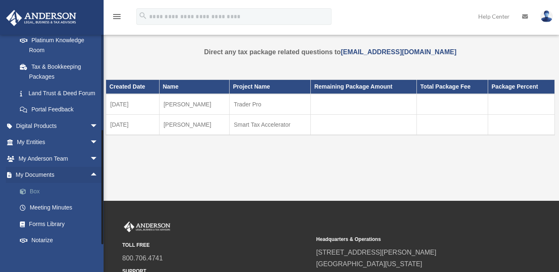  What do you see at coordinates (546, 16) in the screenshot?
I see `img: User Pic` at bounding box center [546, 16].